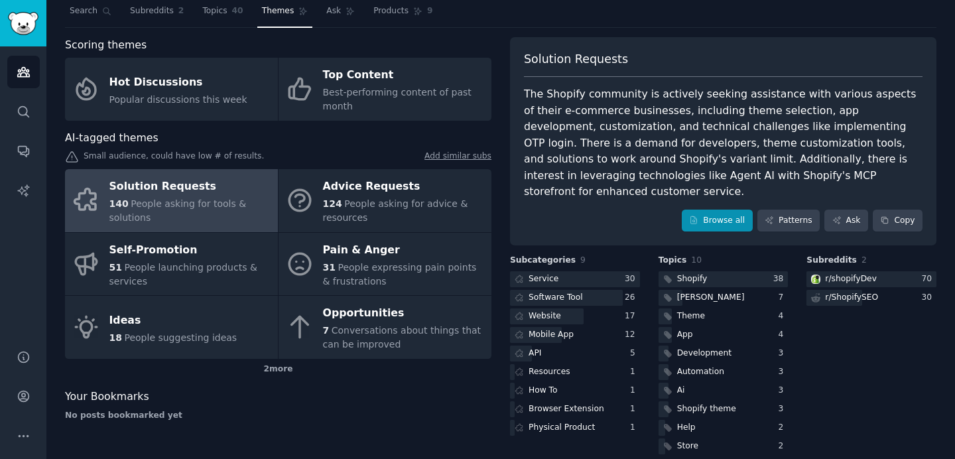  I want to click on a: Top ContentBest-performing content of past month, so click(385, 89).